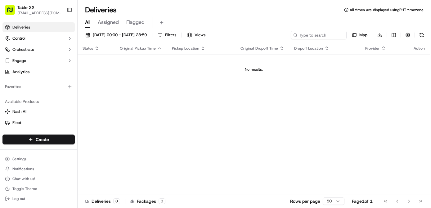  I want to click on span: Fleet, so click(17, 123).